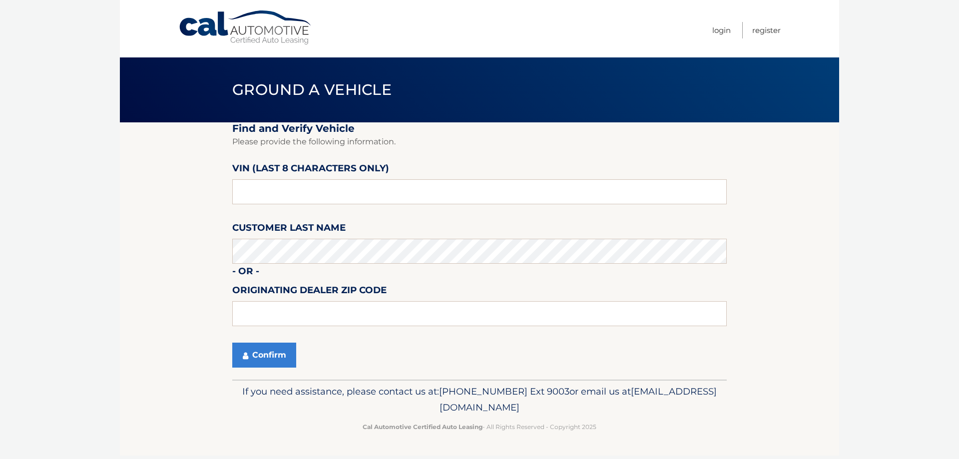 The height and width of the screenshot is (459, 959). I want to click on p: Please provide the following information., so click(480, 142).